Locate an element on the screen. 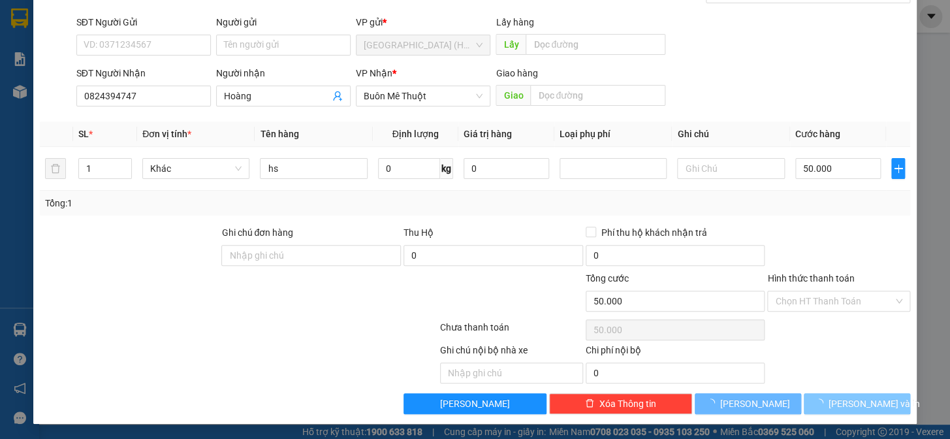 The image size is (950, 439). label: Hình thức thanh toán is located at coordinates (810, 278).